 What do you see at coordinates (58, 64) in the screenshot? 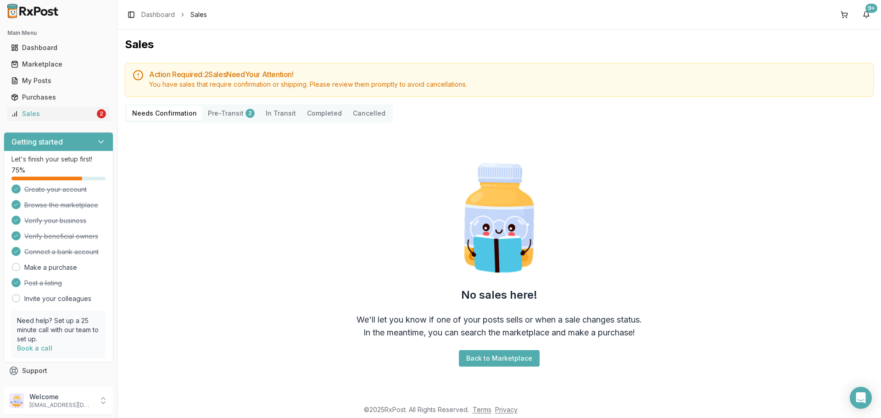
I see `button: Marketplace` at bounding box center [58, 64].